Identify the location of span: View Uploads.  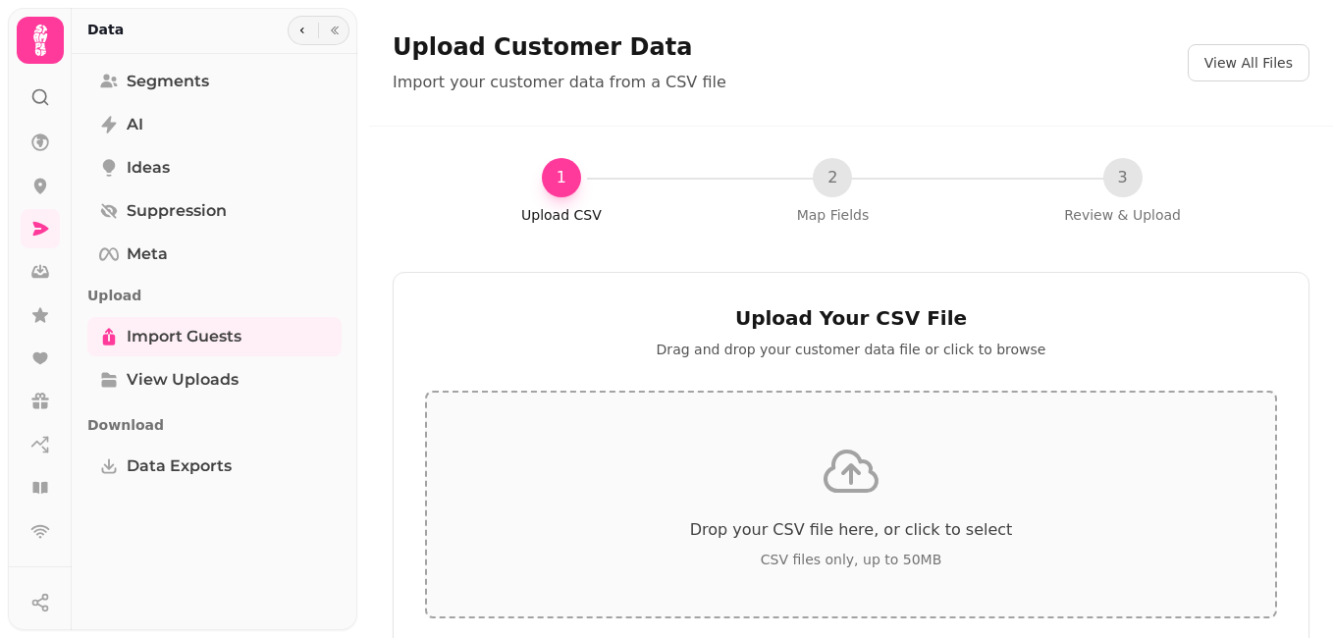
(183, 380).